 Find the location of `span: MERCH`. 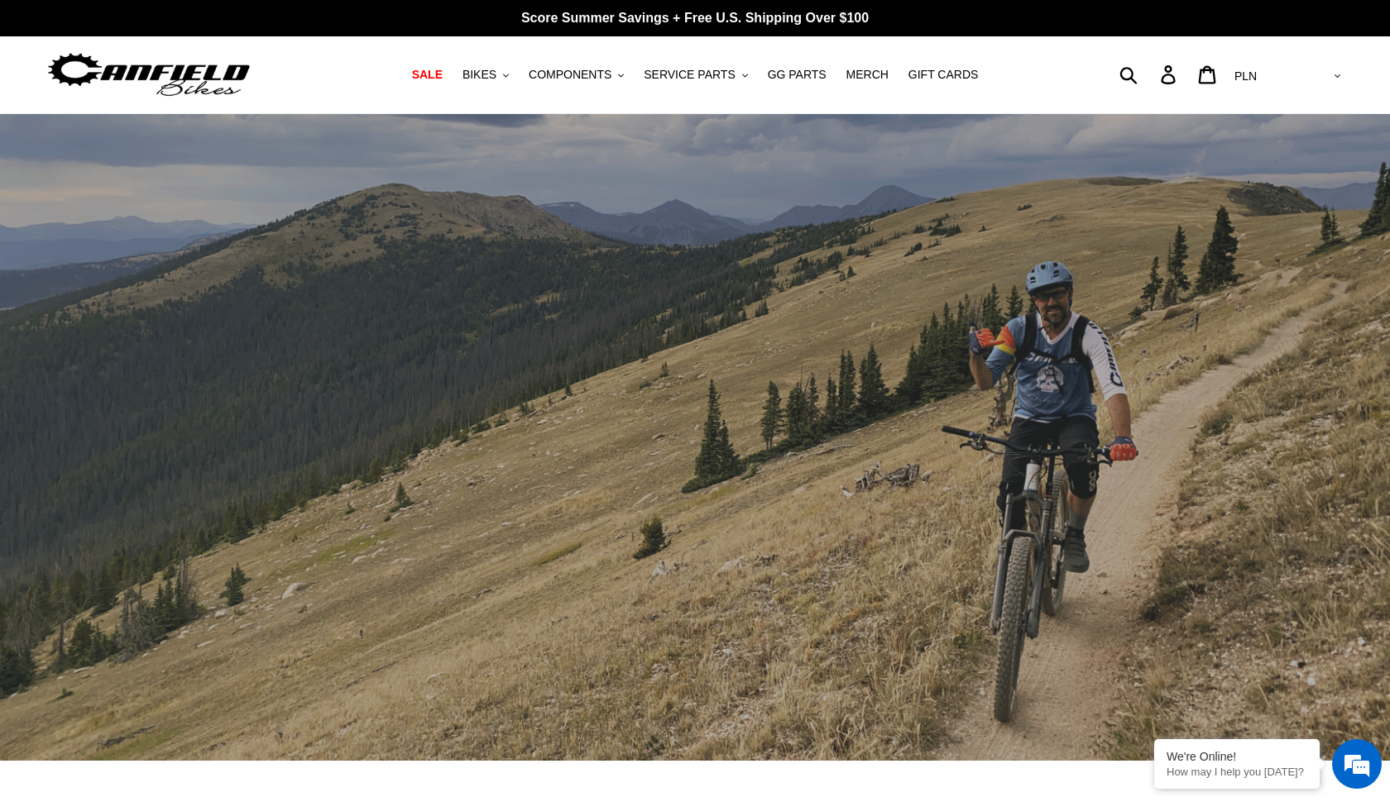

span: MERCH is located at coordinates (867, 74).